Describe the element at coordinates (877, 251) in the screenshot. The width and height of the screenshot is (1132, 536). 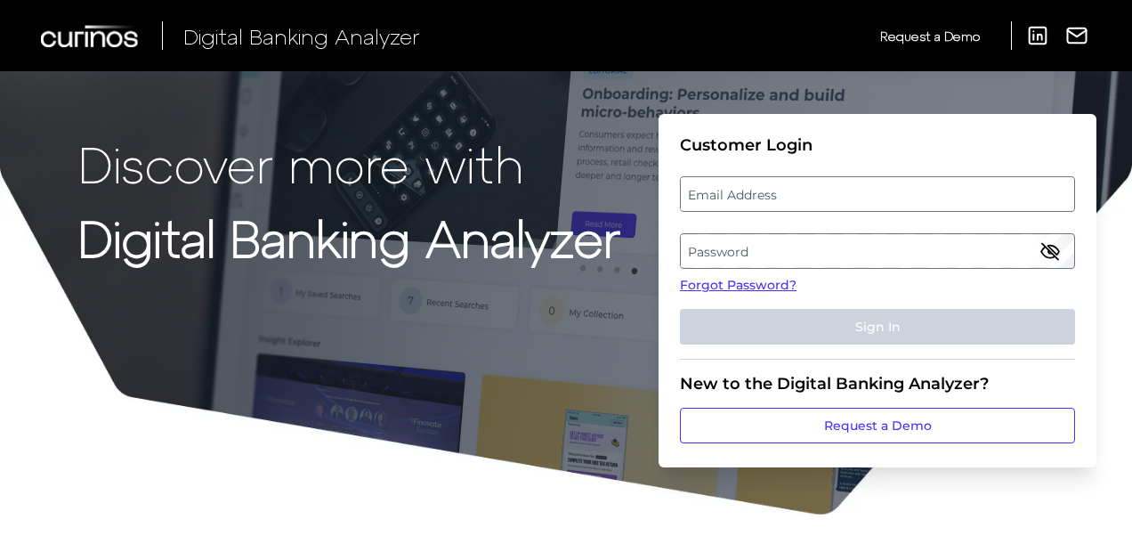
I see `label: Password` at that location.